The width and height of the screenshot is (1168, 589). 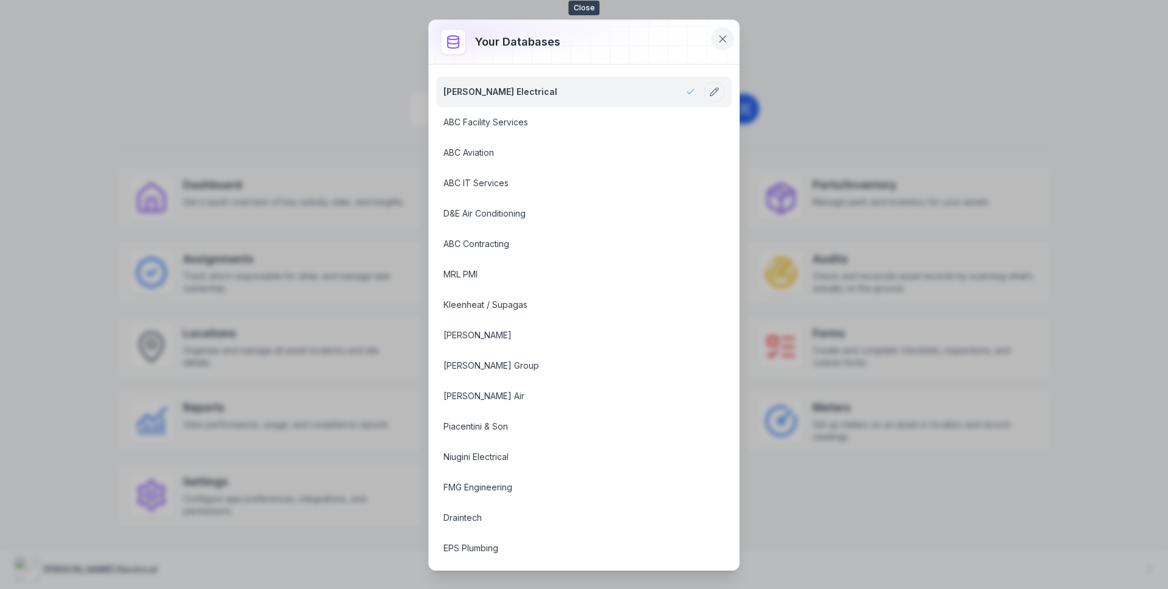 What do you see at coordinates (569, 517) in the screenshot?
I see `a: Draintech` at bounding box center [569, 517].